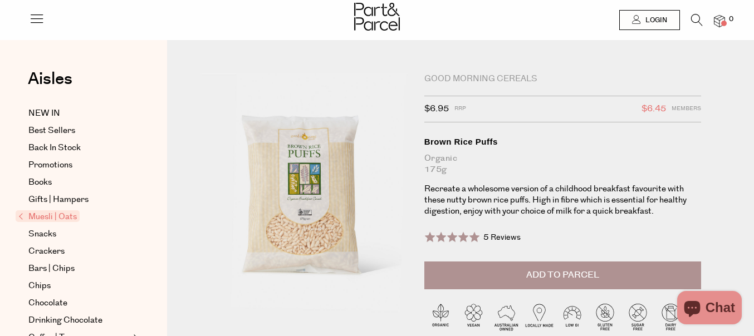 The image size is (754, 336). What do you see at coordinates (719, 21) in the screenshot?
I see `a: 0` at bounding box center [719, 21].